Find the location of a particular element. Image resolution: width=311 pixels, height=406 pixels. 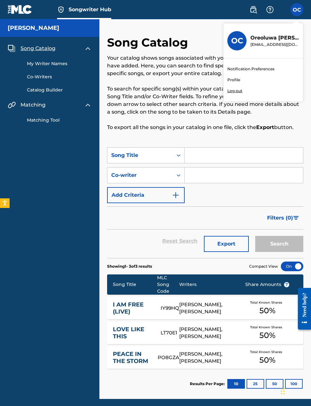

img: 9d2ae6d4665cec9f34b9.svg is located at coordinates (176, 195).